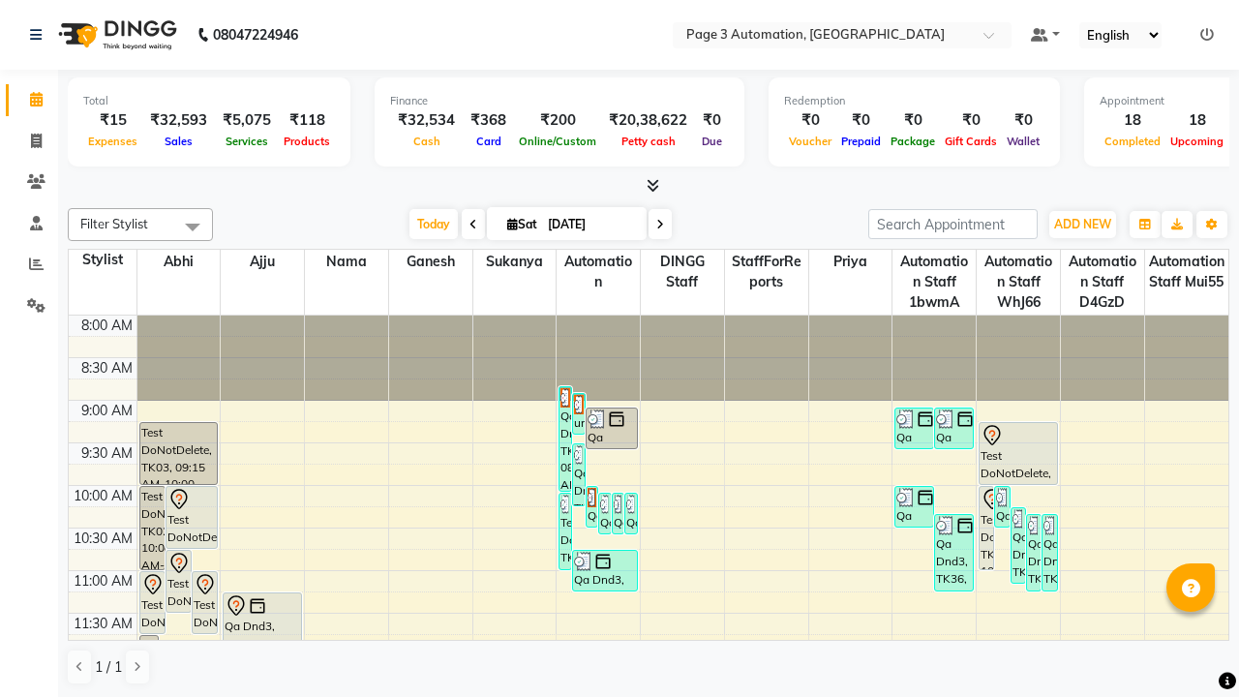 The image size is (1239, 697). I want to click on div: 11:00 AM, so click(103, 581).